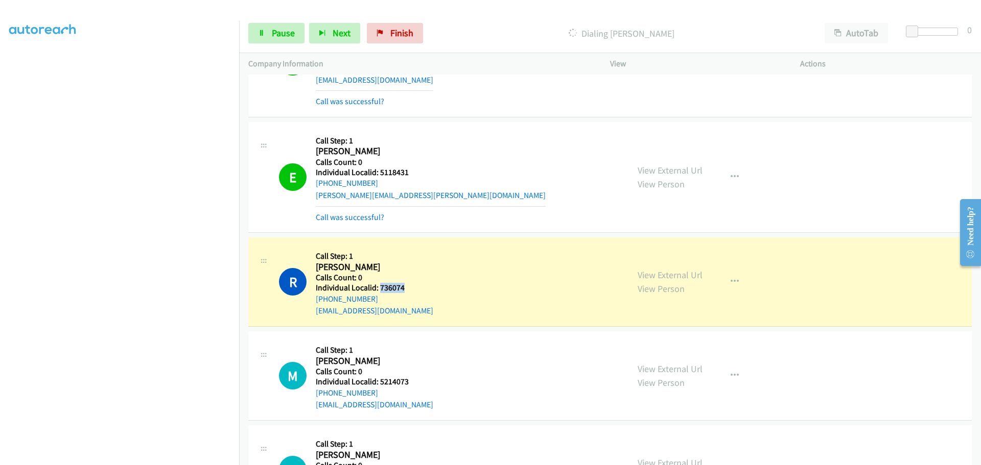 This screenshot has height=465, width=981. What do you see at coordinates (420, 64) in the screenshot?
I see `p: Company Information` at bounding box center [420, 64].